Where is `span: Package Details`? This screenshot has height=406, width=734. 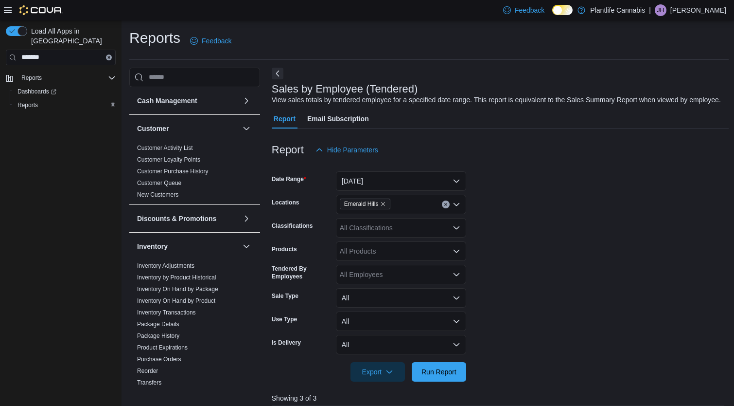
span: Package Details is located at coordinates (158, 324).